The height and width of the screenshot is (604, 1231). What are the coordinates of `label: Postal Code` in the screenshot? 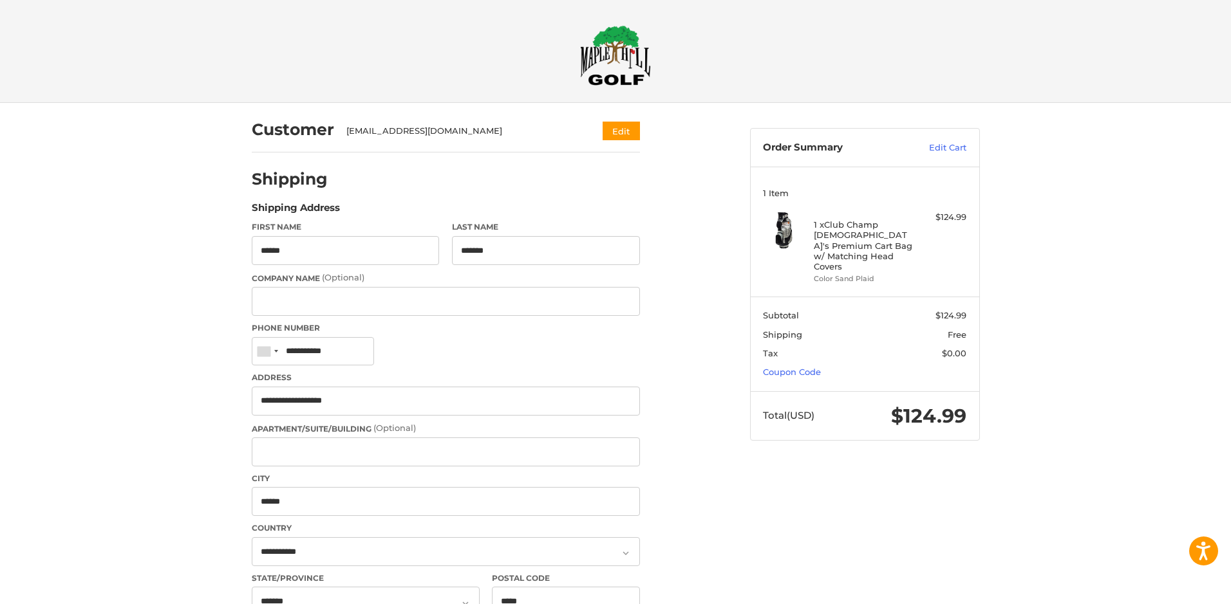 It's located at (566, 579).